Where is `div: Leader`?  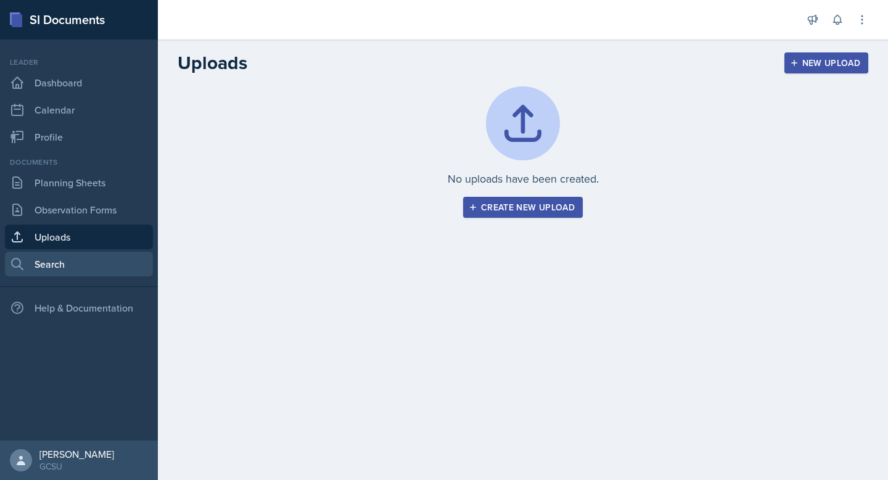 div: Leader is located at coordinates (79, 62).